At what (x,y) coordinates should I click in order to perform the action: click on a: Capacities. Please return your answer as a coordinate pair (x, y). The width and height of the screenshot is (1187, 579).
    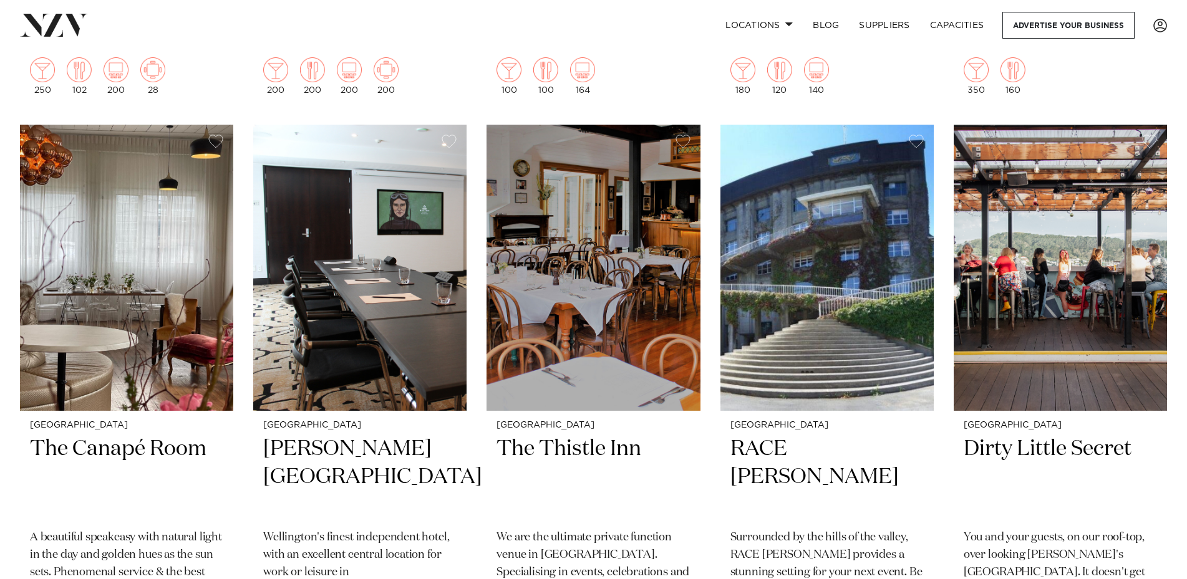
    Looking at the image, I should click on (956, 25).